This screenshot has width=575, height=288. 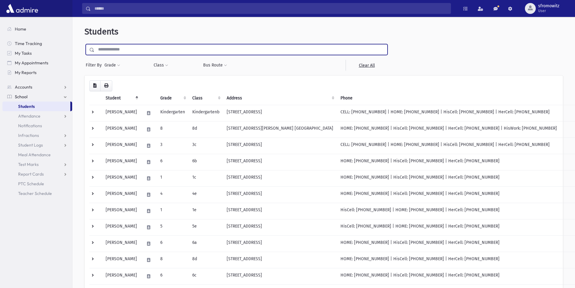 I want to click on a: Teacher Schedule, so click(x=37, y=193).